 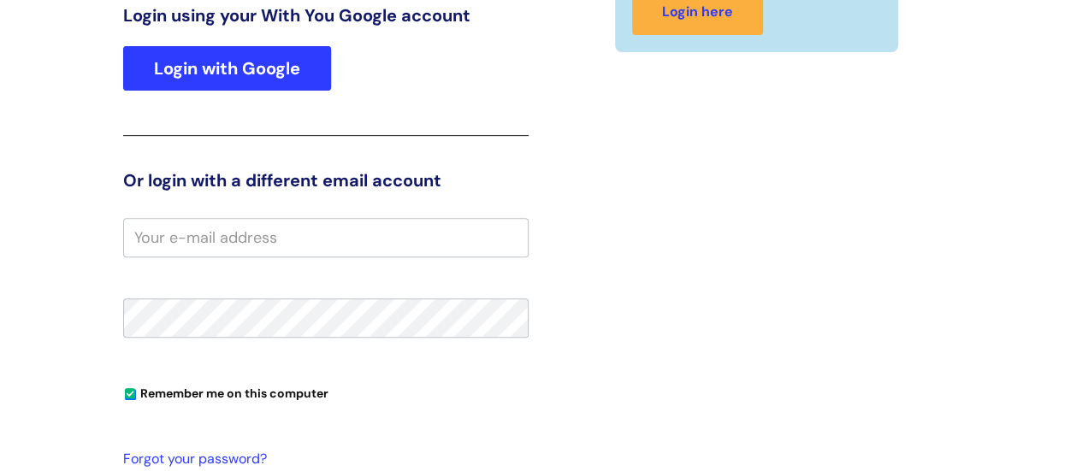 What do you see at coordinates (226, 392) in the screenshot?
I see `label: Remember me on this computer` at bounding box center [226, 392].